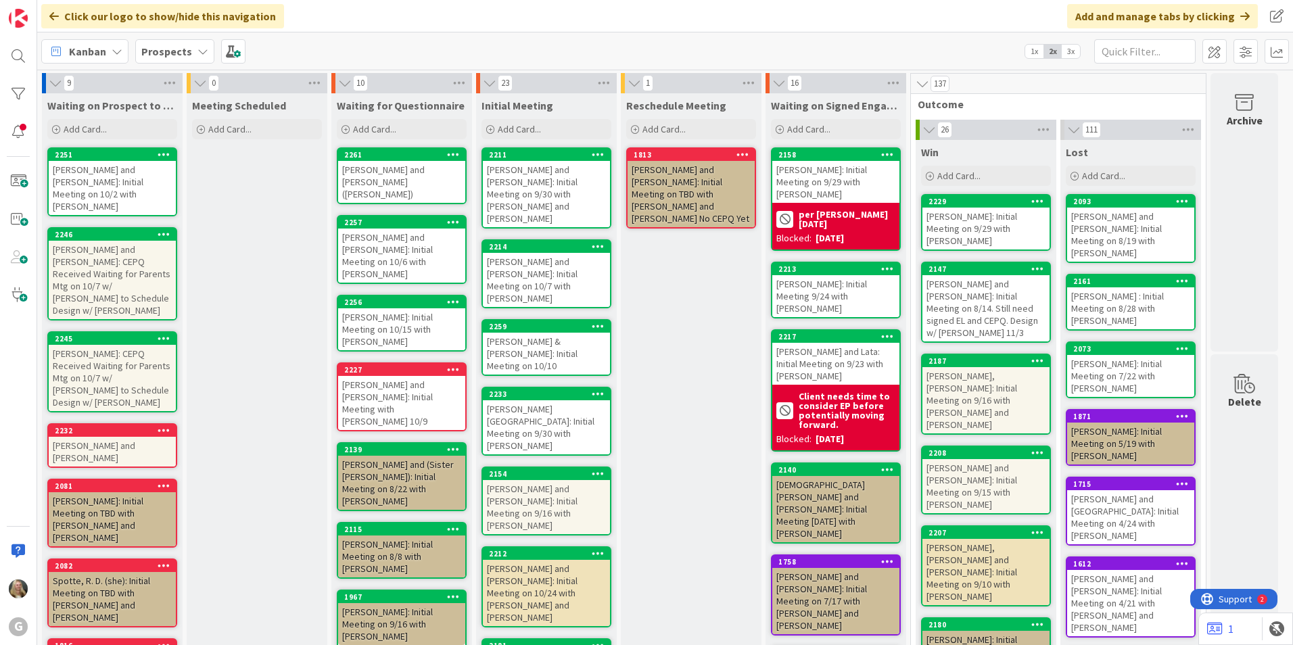  What do you see at coordinates (112, 486) in the screenshot?
I see `div: 2081` at bounding box center [112, 486].